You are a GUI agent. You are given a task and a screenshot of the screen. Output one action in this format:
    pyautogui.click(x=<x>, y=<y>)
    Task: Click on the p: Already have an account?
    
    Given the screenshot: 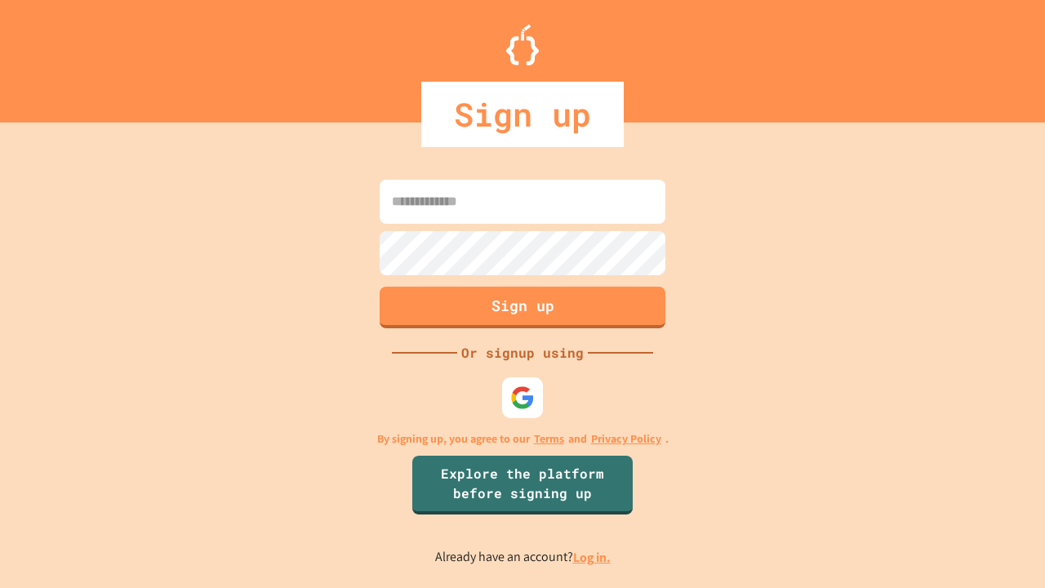 What is the action you would take?
    pyautogui.click(x=522, y=557)
    